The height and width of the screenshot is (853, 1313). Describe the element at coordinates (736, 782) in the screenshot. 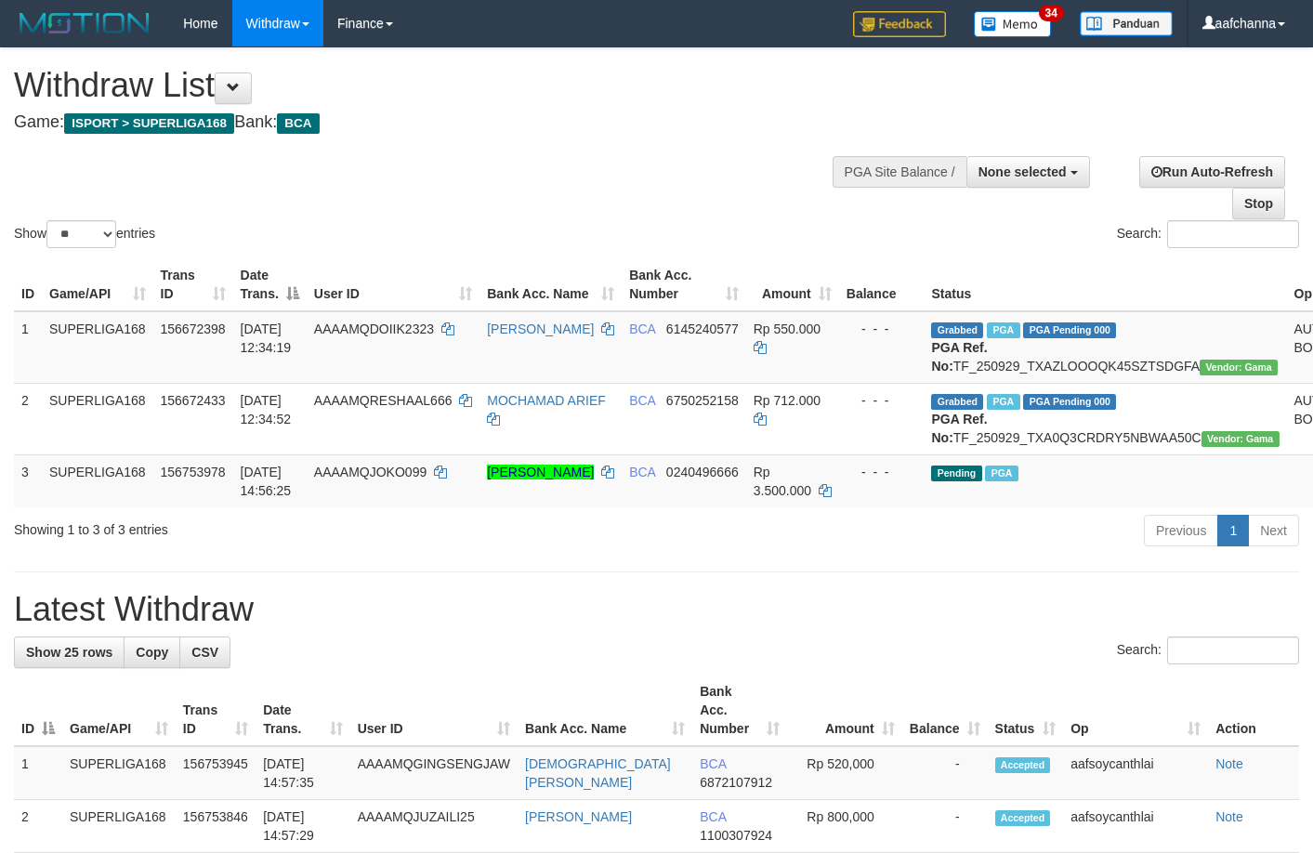

I see `span: Copy 6872107912 to clipboard` at that location.